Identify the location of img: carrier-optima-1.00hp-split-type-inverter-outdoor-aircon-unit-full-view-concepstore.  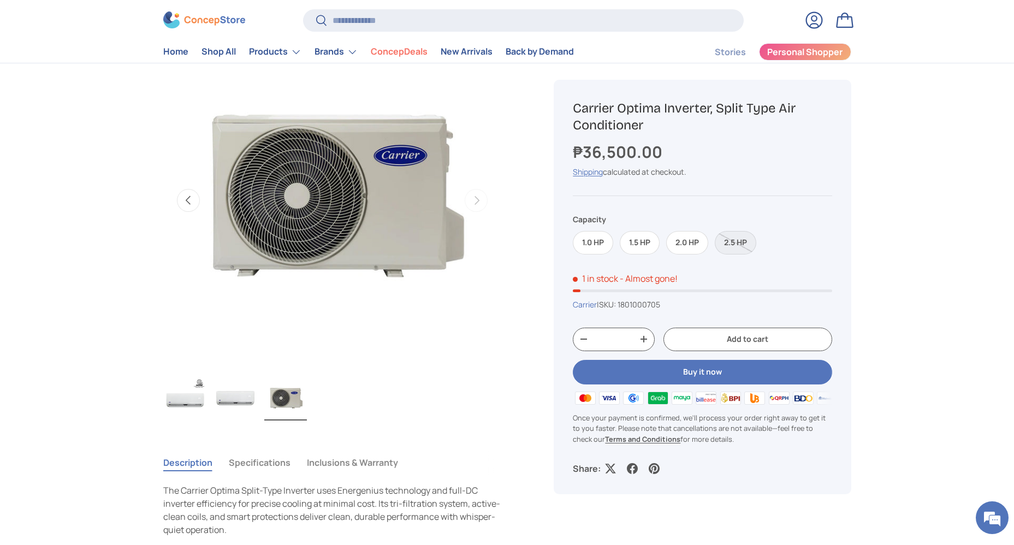
(286, 399).